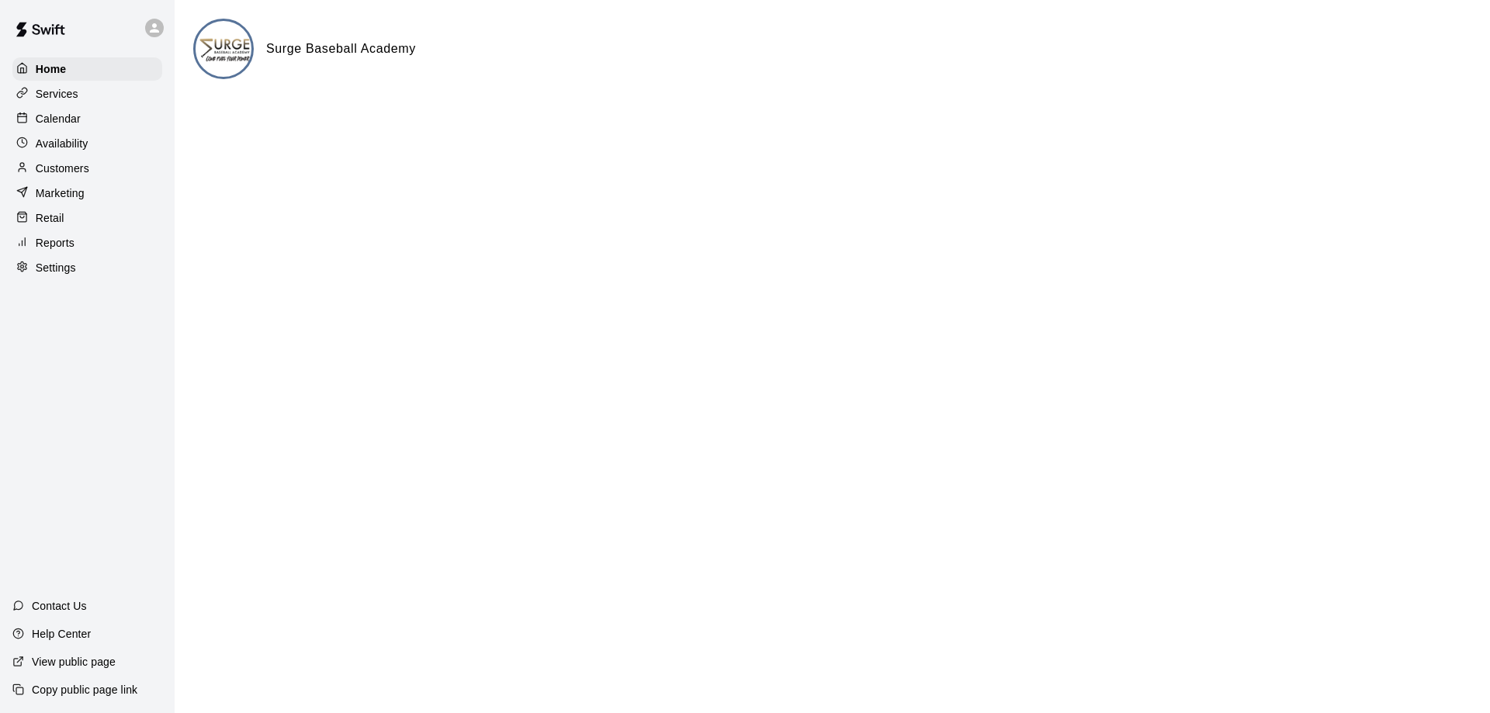  Describe the element at coordinates (87, 69) in the screenshot. I see `a: Home` at that location.